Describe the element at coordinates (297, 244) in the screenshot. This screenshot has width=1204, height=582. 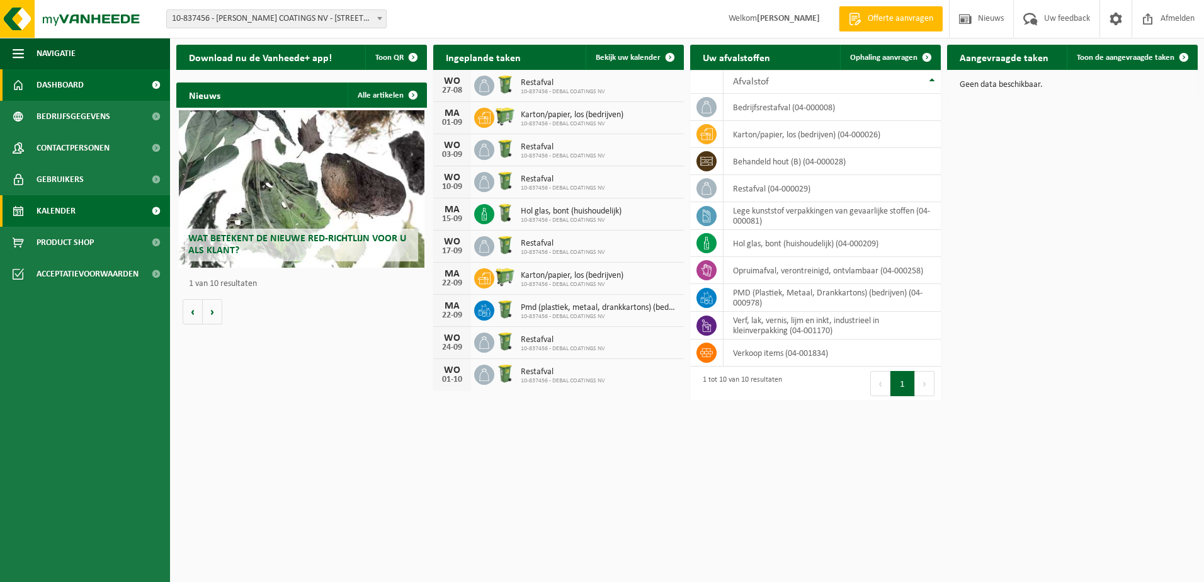
I see `span: Wat betekent de nieuwe RED-richtlijn voor u als klant?` at that location.